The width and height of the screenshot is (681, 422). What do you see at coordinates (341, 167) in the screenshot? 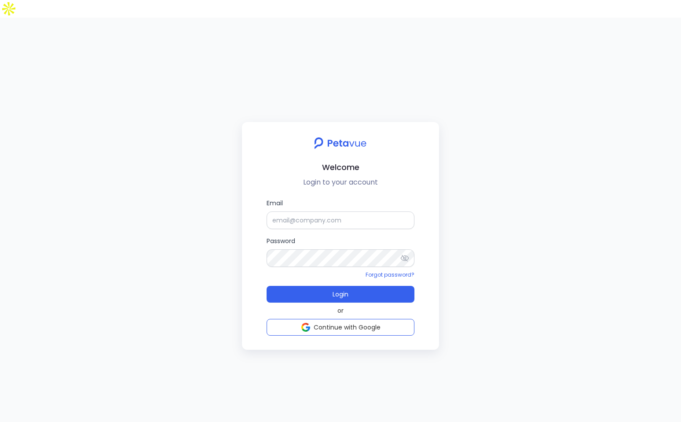
I see `h2: Welcome` at bounding box center [341, 167].